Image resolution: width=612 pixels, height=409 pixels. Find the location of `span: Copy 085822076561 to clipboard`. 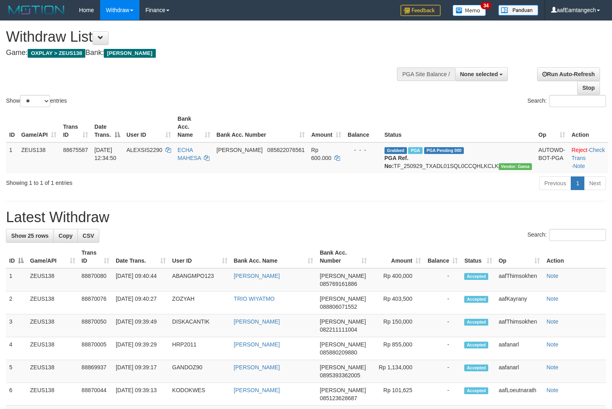

span: Copy 085822076561 to clipboard is located at coordinates (286, 150).